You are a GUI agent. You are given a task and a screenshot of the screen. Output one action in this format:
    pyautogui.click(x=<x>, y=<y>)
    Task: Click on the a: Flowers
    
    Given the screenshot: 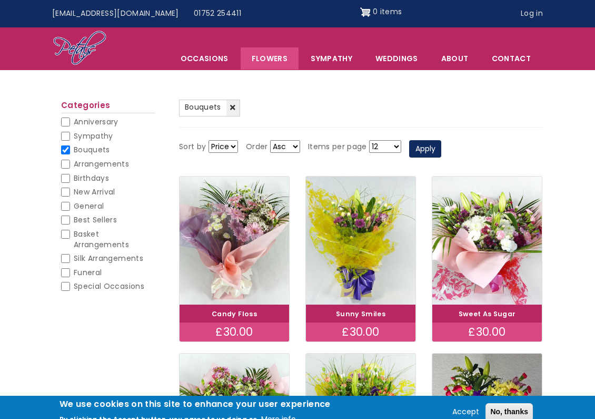 What is the action you would take?
    pyautogui.click(x=270, y=58)
    